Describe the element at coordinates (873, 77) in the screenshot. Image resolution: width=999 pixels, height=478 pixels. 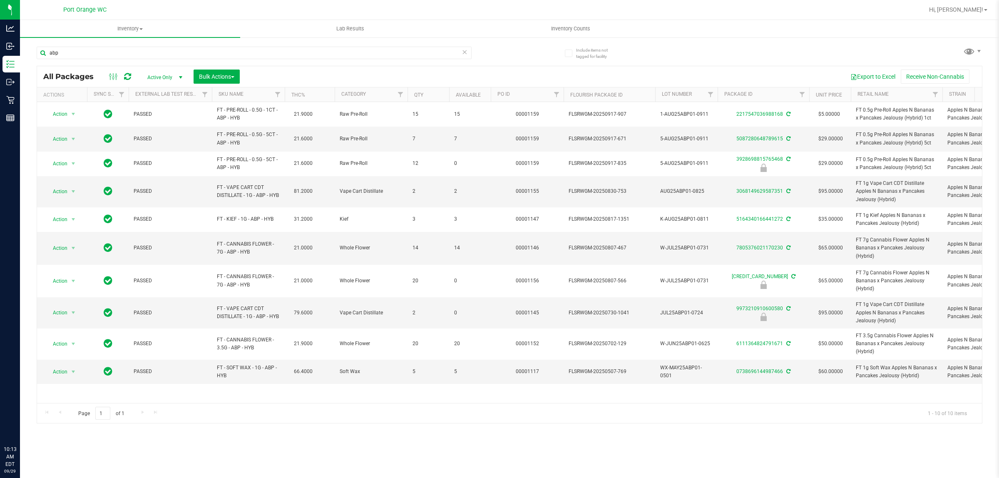
I see `button: Export to Excel` at that location.